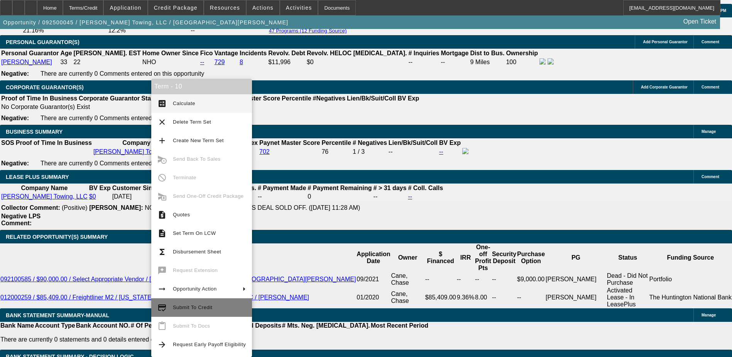 The width and height of the screenshot is (732, 357). Describe the element at coordinates (709, 131) in the screenshot. I see `span: Manage` at that location.